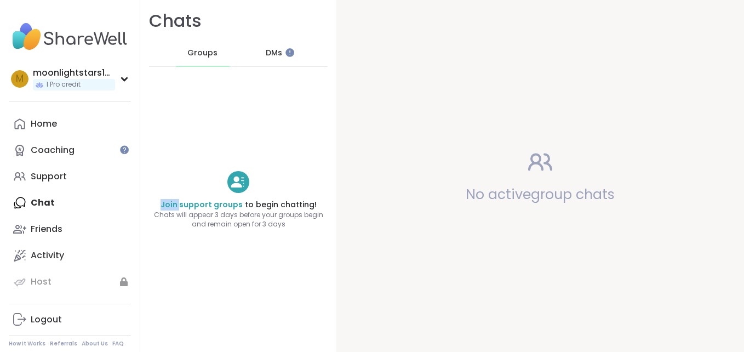  Describe the element at coordinates (44, 124) in the screenshot. I see `div: Home` at that location.